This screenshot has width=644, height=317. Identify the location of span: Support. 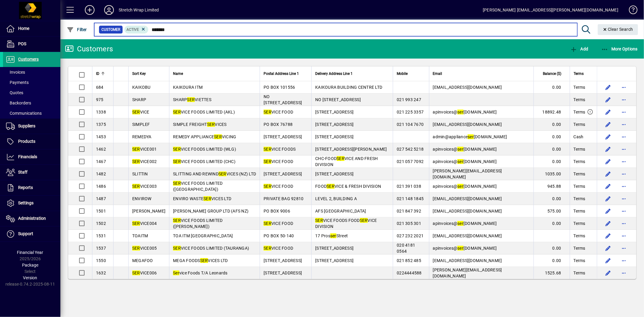
(26, 234).